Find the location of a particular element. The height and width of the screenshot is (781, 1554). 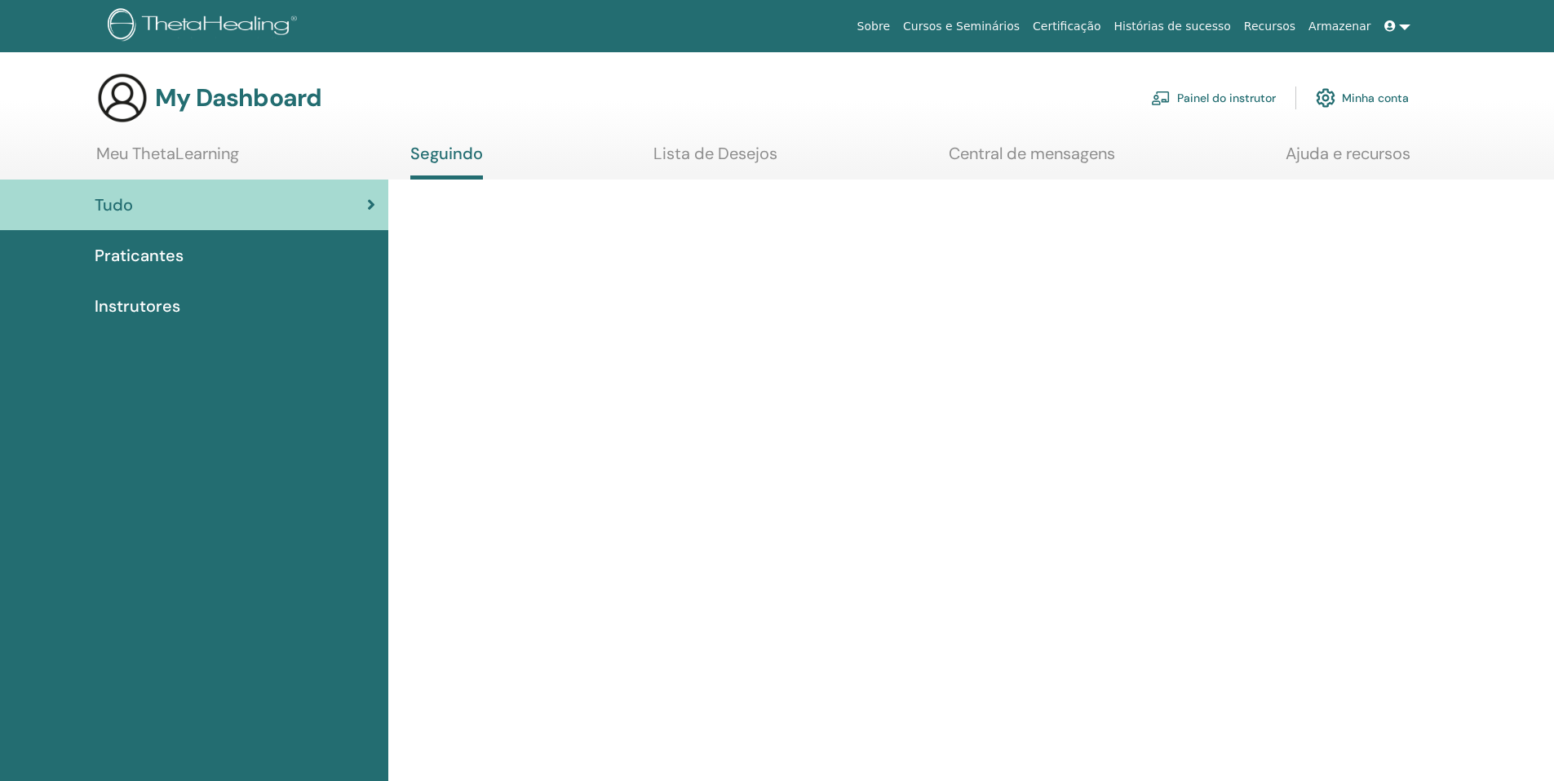

a: Central de mensagens is located at coordinates (1032, 159).